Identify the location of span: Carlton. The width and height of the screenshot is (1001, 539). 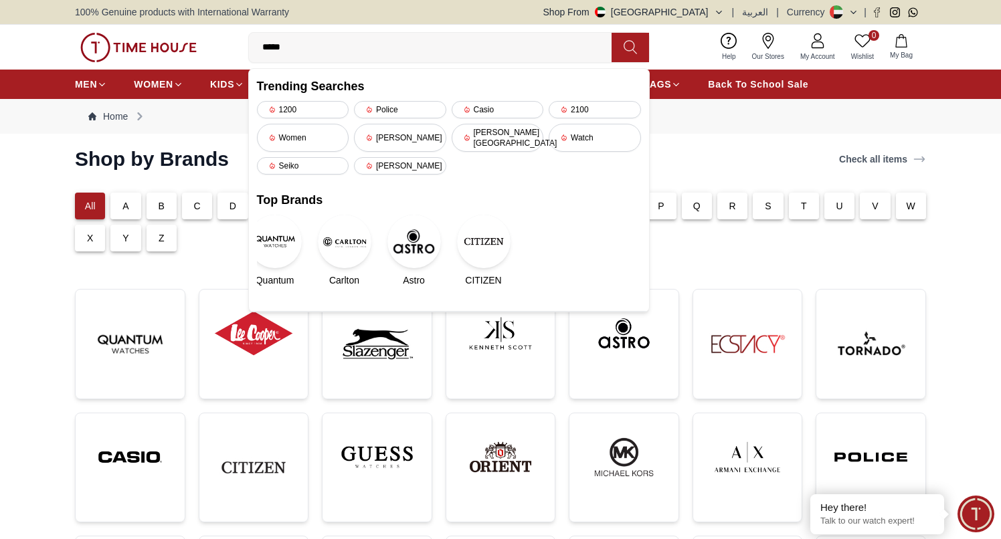
(344, 280).